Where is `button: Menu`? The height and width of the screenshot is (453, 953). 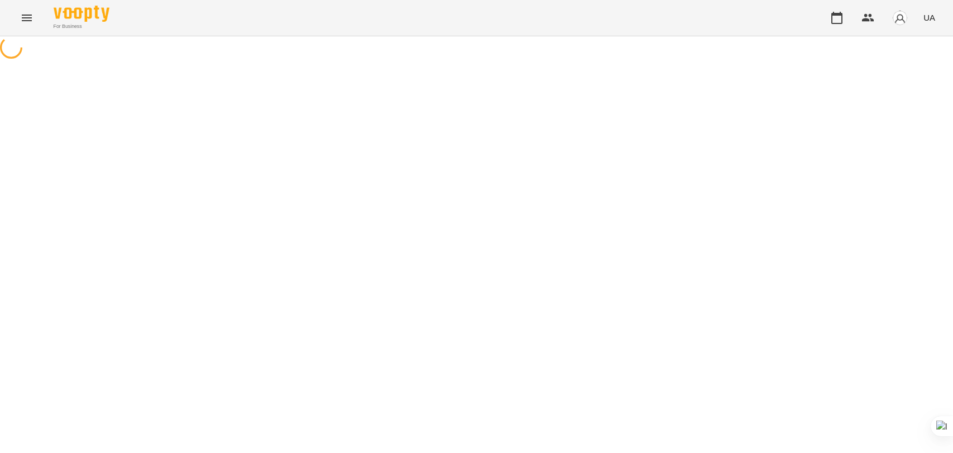 button: Menu is located at coordinates (27, 18).